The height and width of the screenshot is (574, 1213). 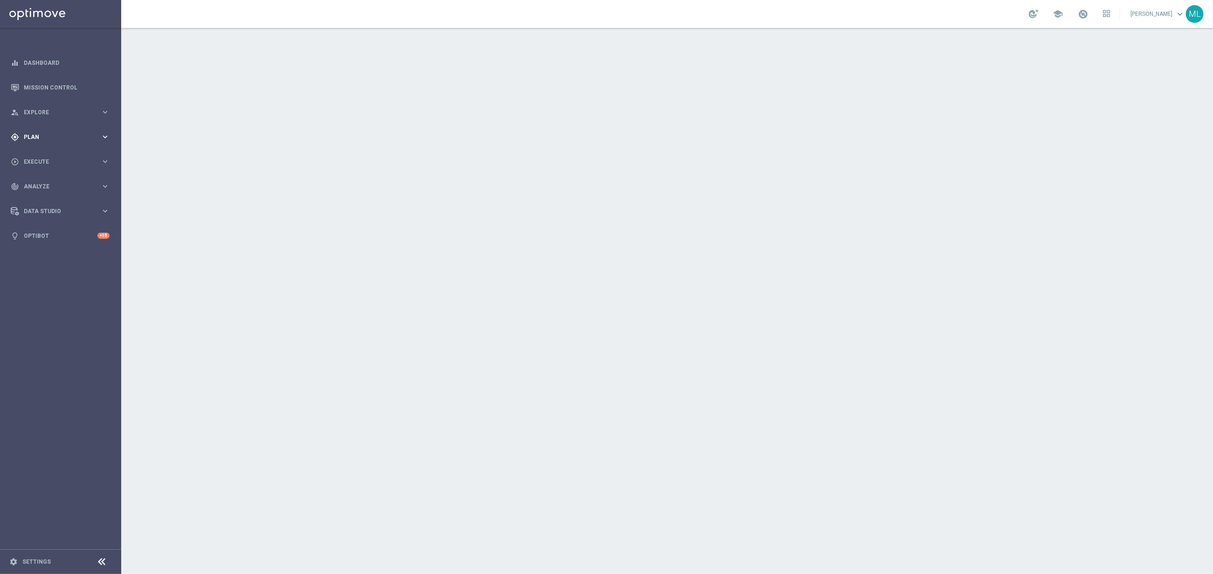 I want to click on button: equalizer Dashboard, so click(x=60, y=63).